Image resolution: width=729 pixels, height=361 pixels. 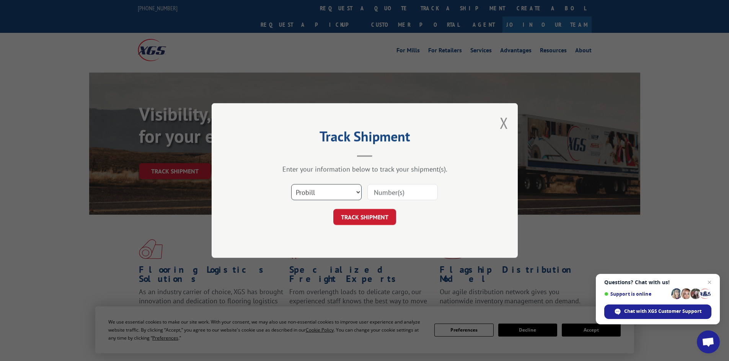 I want to click on h2: Track Shipment, so click(x=365, y=138).